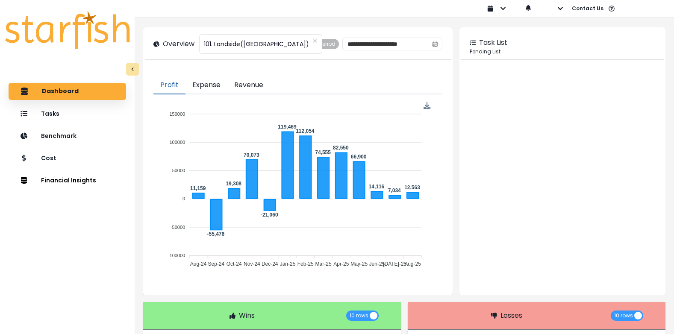 This screenshot has height=334, width=674. I want to click on div: Menu, so click(427, 106).